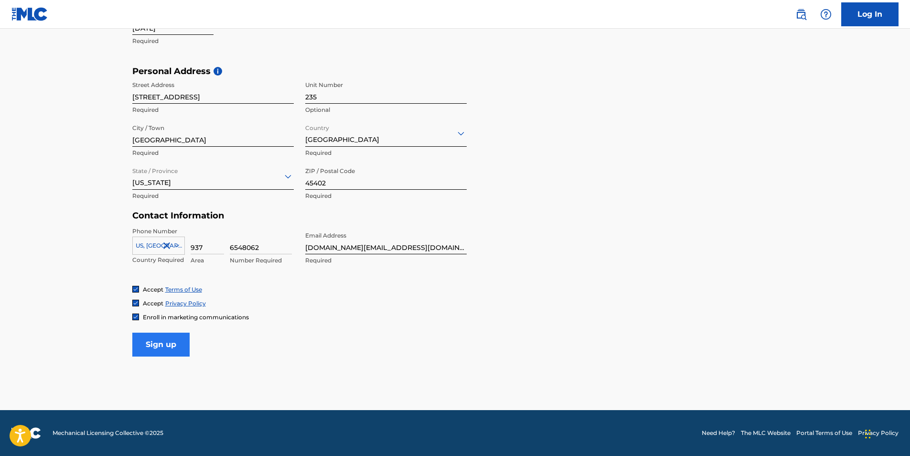 This screenshot has width=910, height=456. I want to click on span: i, so click(218, 71).